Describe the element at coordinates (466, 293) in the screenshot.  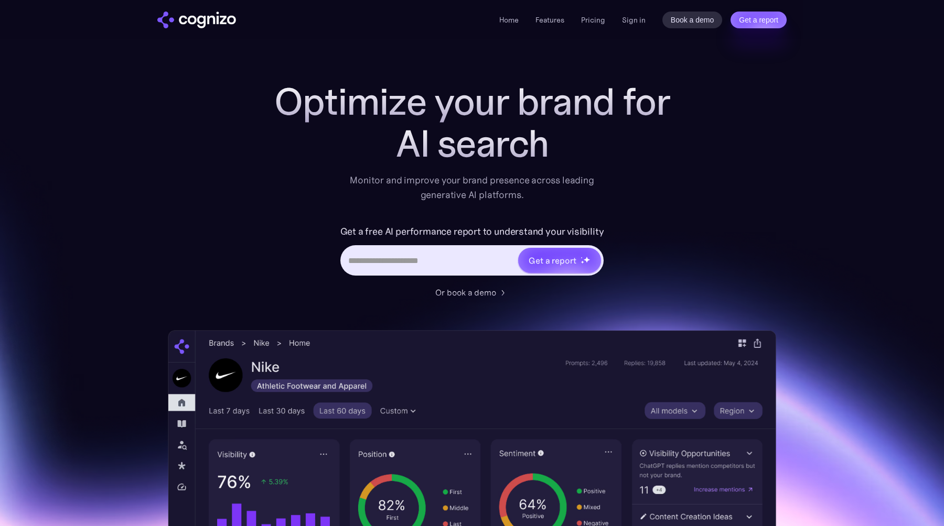
I see `div: Or book a demo` at that location.